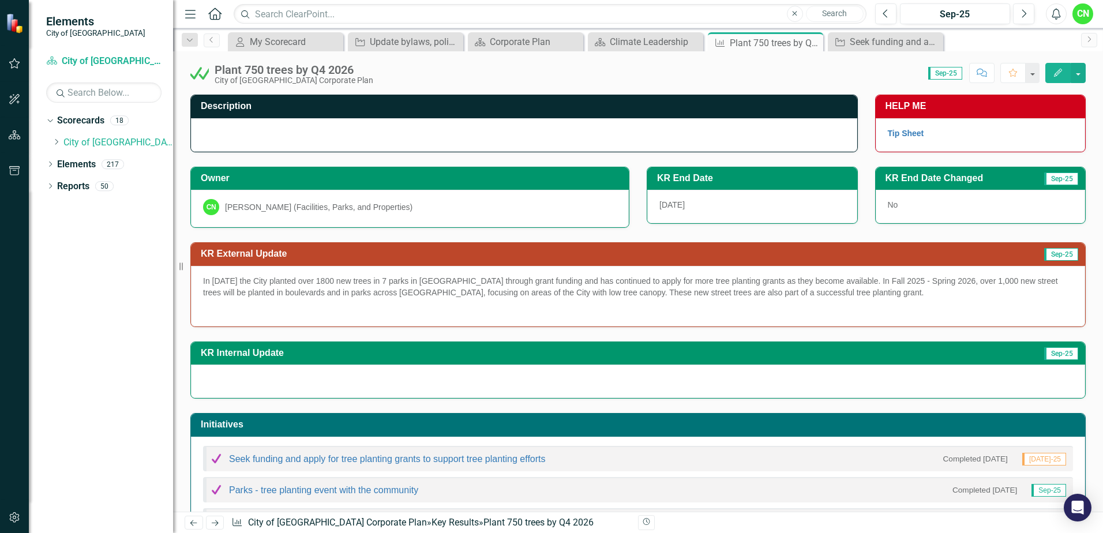  I want to click on div: My Scorecard, so click(295, 42).